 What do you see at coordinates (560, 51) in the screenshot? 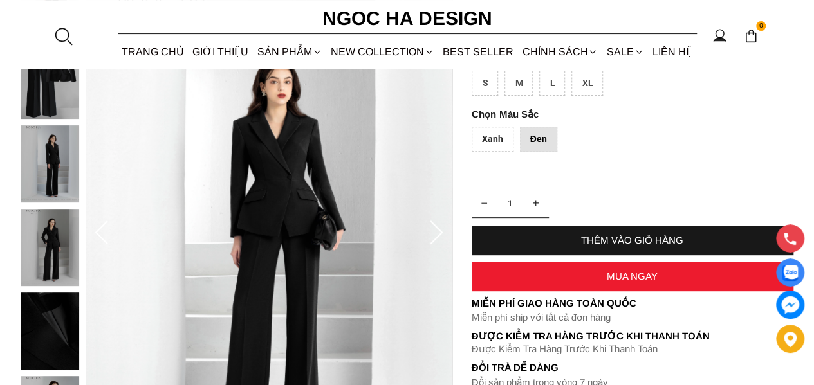
I see `div: Chính sách` at bounding box center [560, 51].